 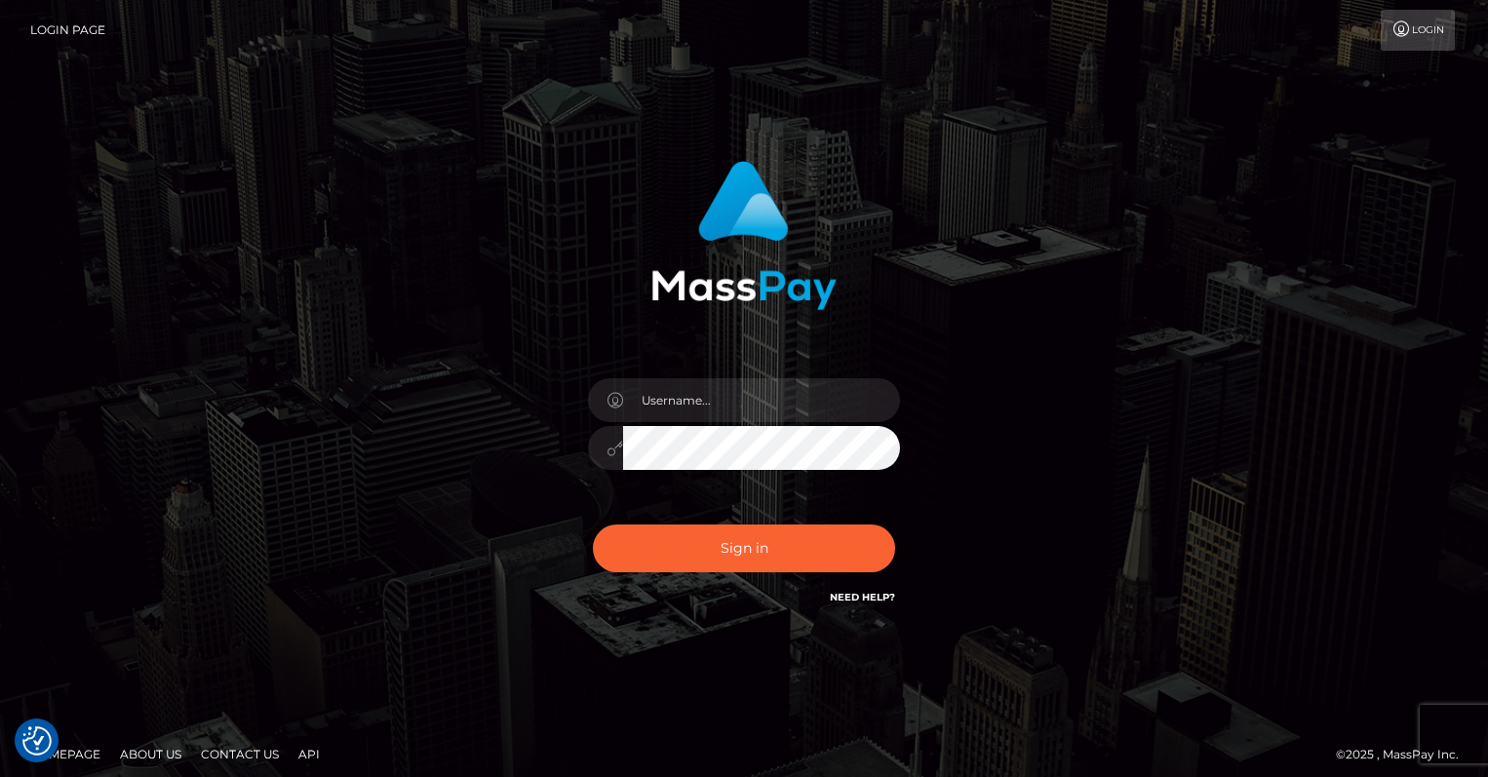 What do you see at coordinates (309, 754) in the screenshot?
I see `a: API` at bounding box center [309, 754].